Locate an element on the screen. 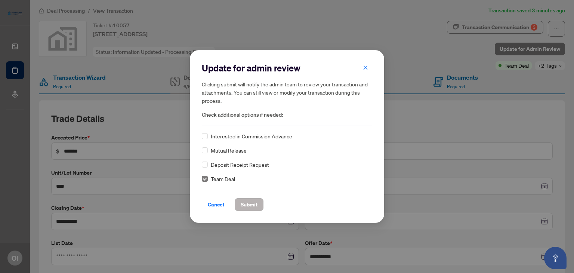 This screenshot has height=273, width=574. span: close is located at coordinates (365, 68).